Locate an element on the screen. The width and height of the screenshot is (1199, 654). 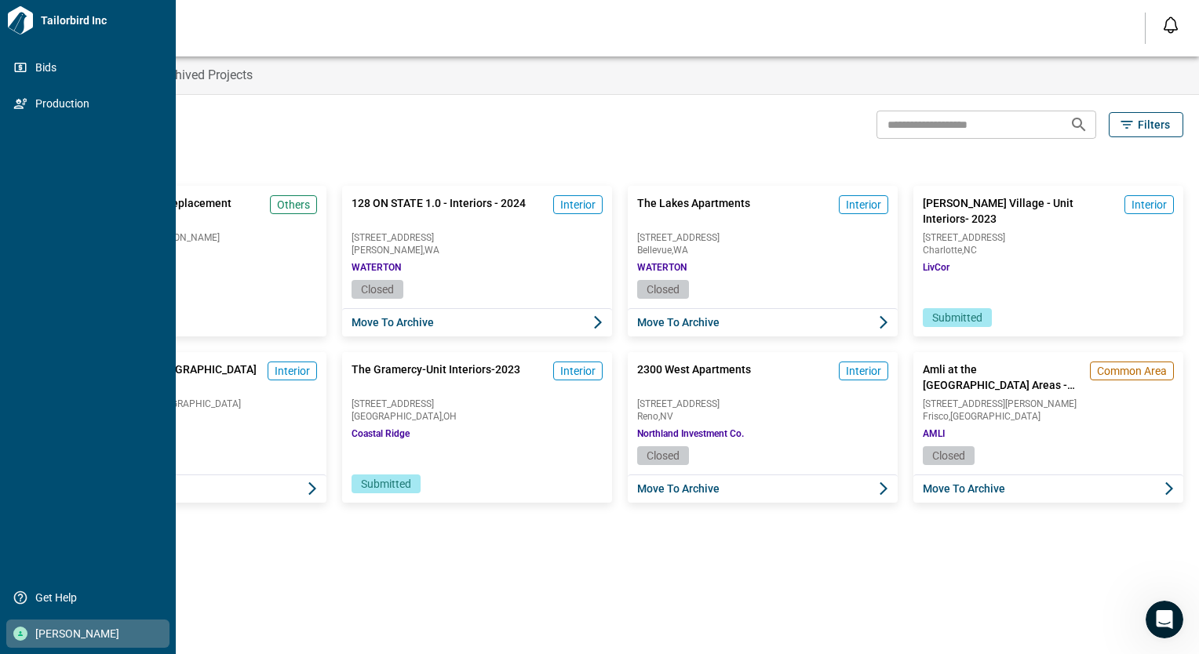
span: Others is located at coordinates (293, 205).